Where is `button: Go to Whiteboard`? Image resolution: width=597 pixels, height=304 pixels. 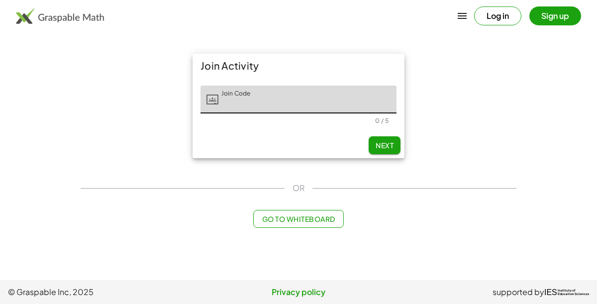 button: Go to Whiteboard is located at coordinates (298, 219).